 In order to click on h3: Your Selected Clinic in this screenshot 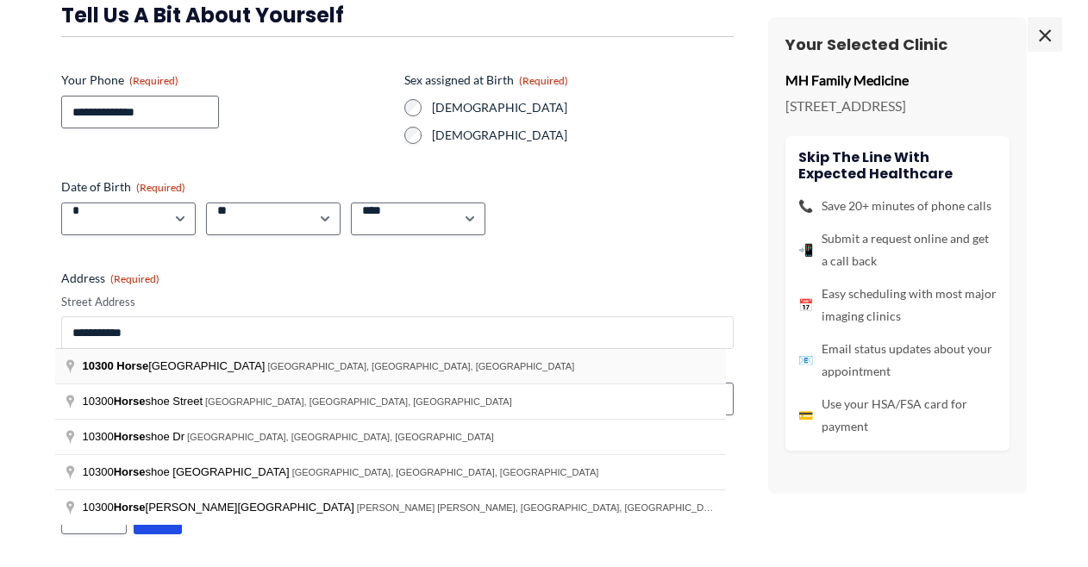, I will do `click(897, 44)`.